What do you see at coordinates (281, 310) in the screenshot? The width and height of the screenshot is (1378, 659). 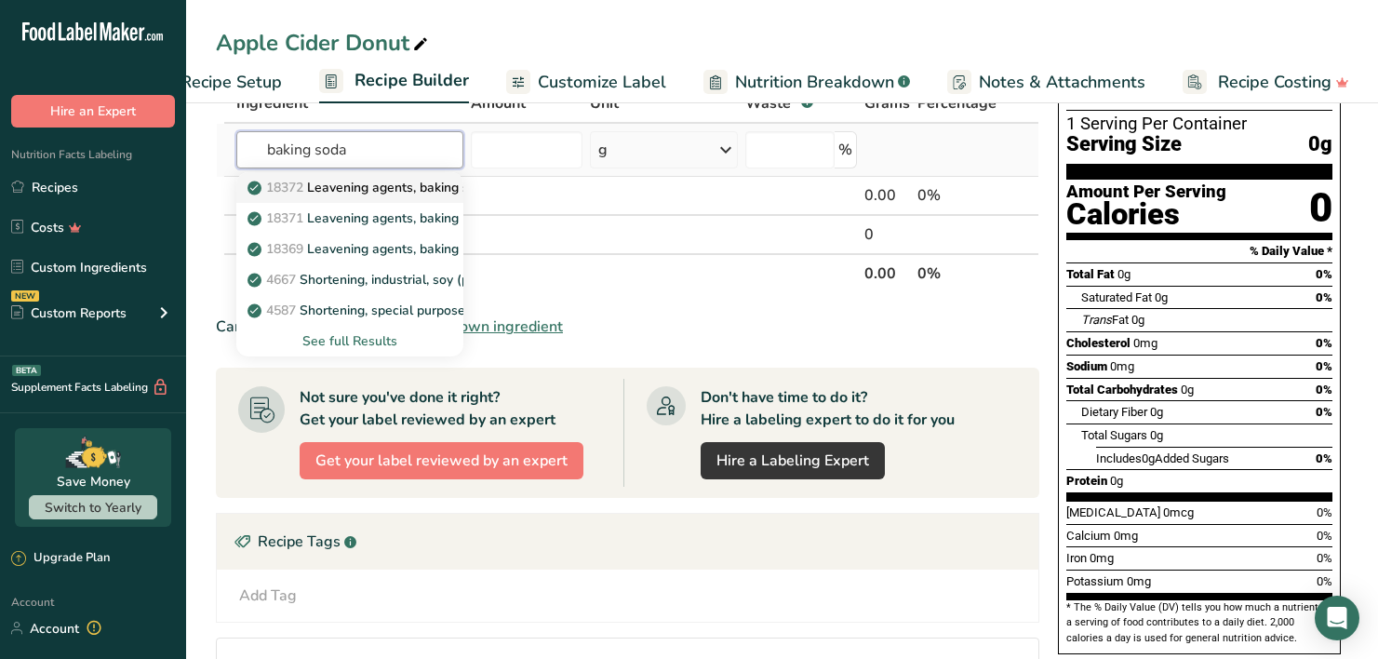 I see `span: 4587` at bounding box center [281, 310].